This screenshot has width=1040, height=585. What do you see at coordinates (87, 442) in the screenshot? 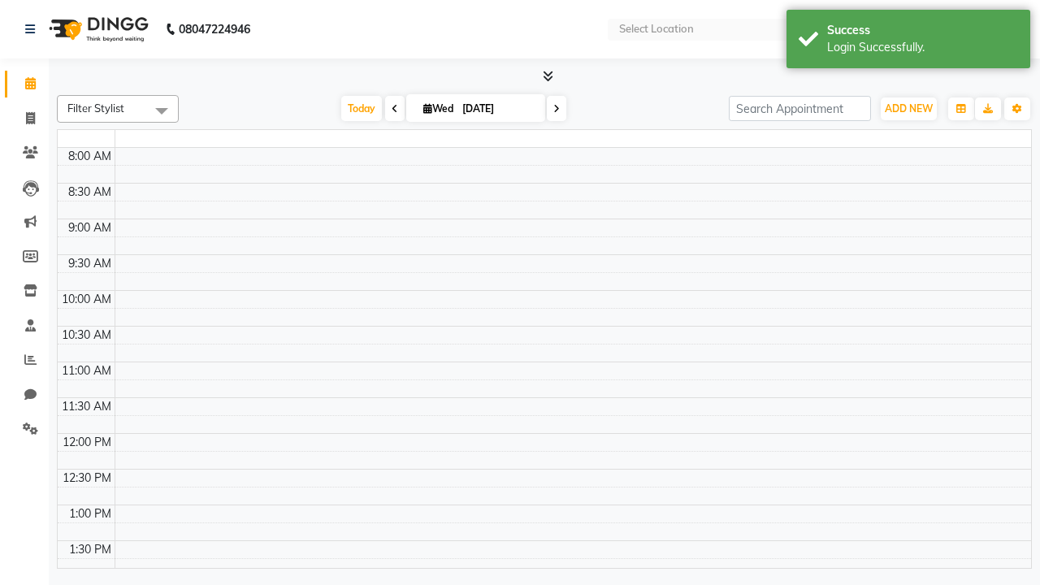
I see `div: 12:00 PM` at bounding box center [87, 442].